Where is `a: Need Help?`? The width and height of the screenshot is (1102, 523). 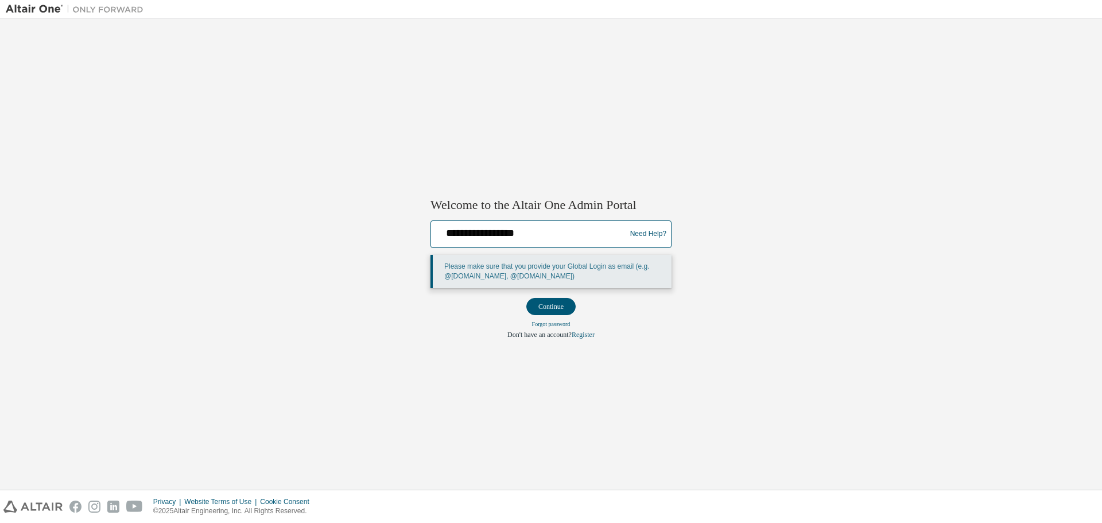 a: Need Help? is located at coordinates (648, 234).